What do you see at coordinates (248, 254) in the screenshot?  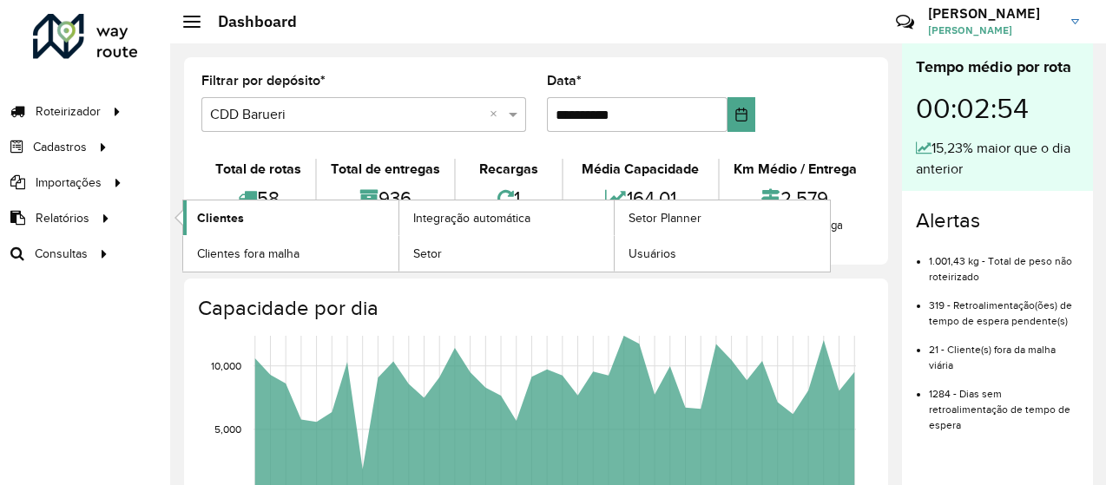 I see `span: Clientes fora malha` at bounding box center [248, 254].